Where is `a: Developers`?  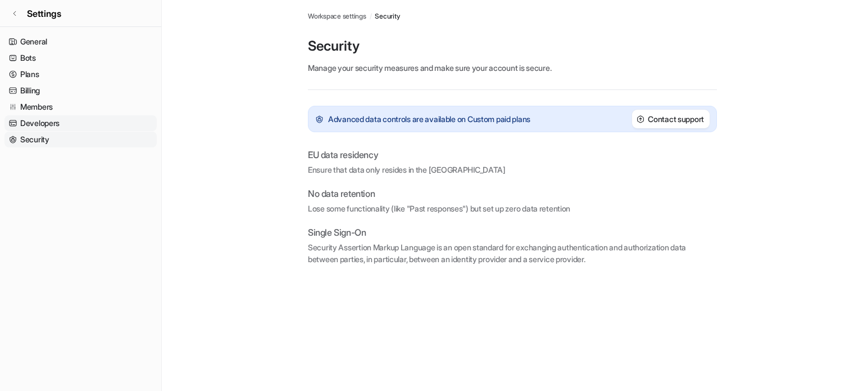
a: Developers is located at coordinates (80, 123).